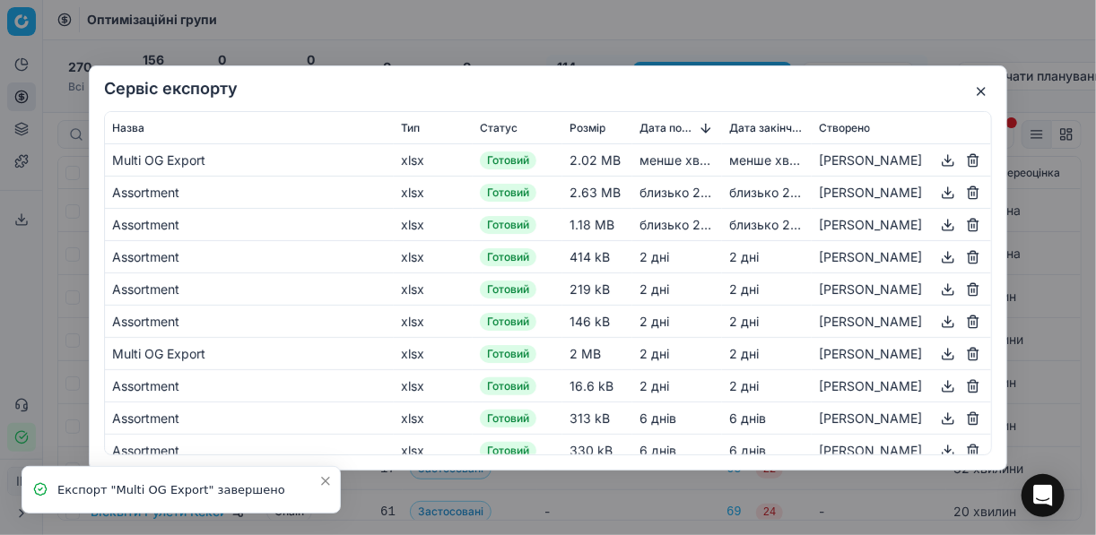 The height and width of the screenshot is (535, 1096). What do you see at coordinates (706, 127) in the screenshot?
I see `button: Sorted by Дата початку descending` at bounding box center [706, 127].